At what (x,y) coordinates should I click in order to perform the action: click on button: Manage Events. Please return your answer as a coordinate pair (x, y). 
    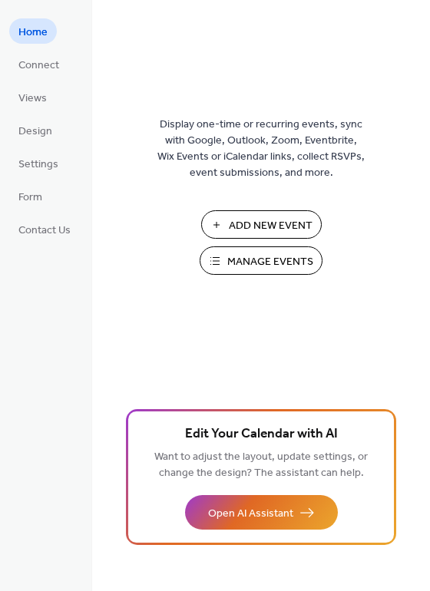
    Looking at the image, I should click on (261, 260).